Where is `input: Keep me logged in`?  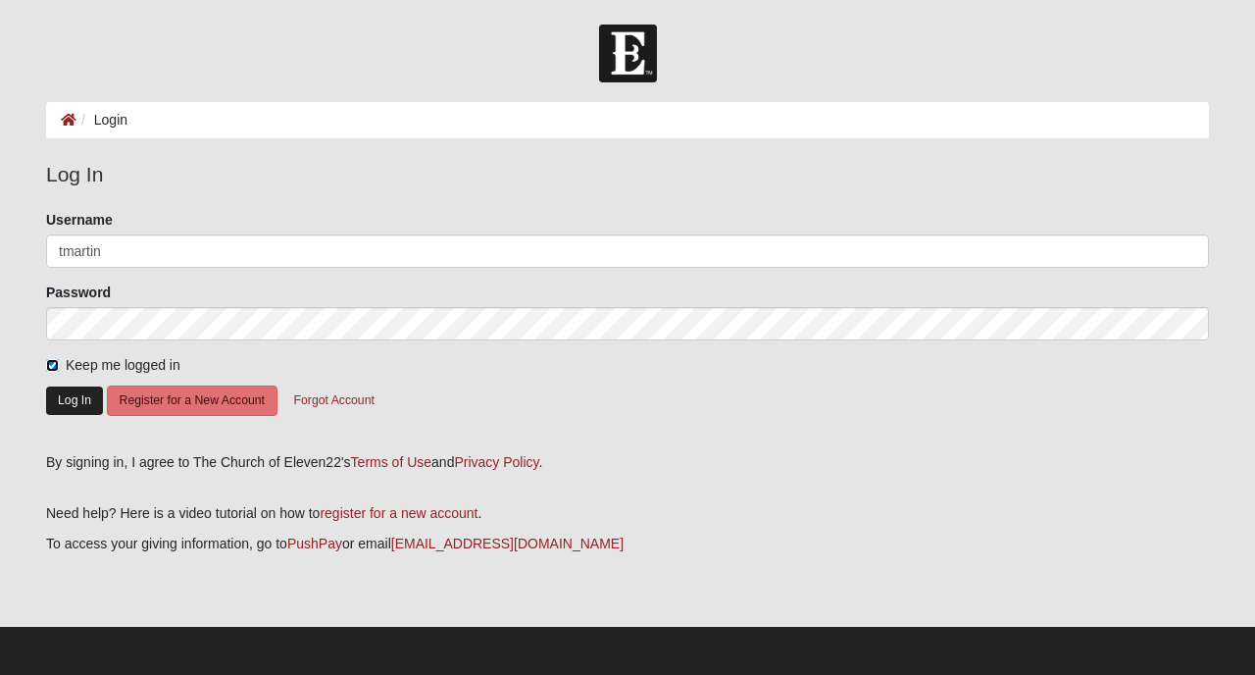
input: Keep me logged in is located at coordinates (52, 365).